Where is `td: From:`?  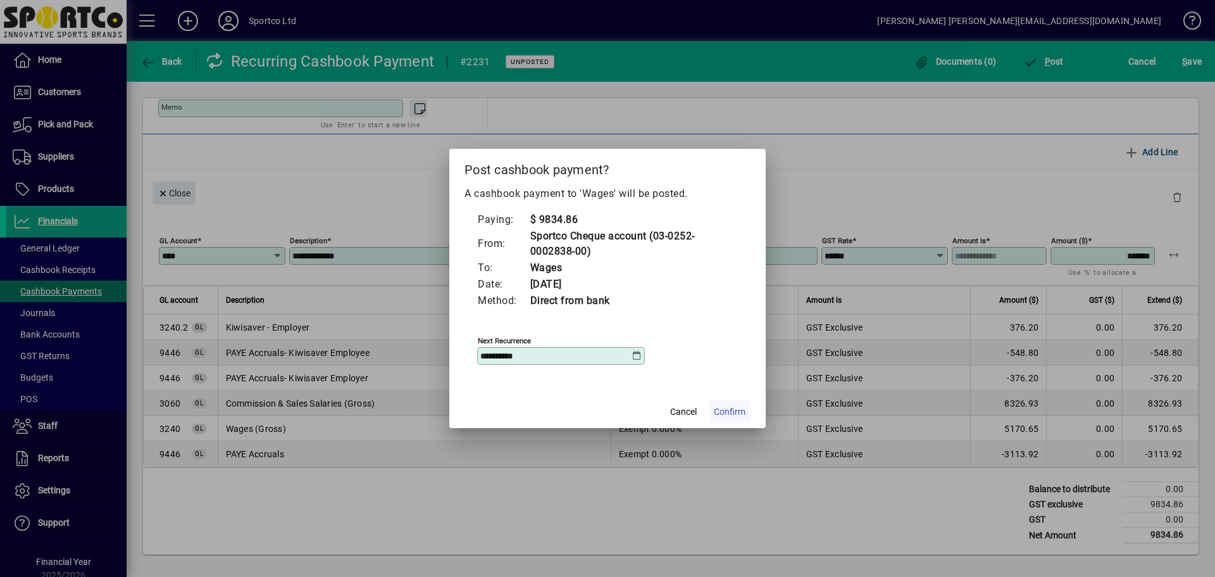 td: From: is located at coordinates (503, 244).